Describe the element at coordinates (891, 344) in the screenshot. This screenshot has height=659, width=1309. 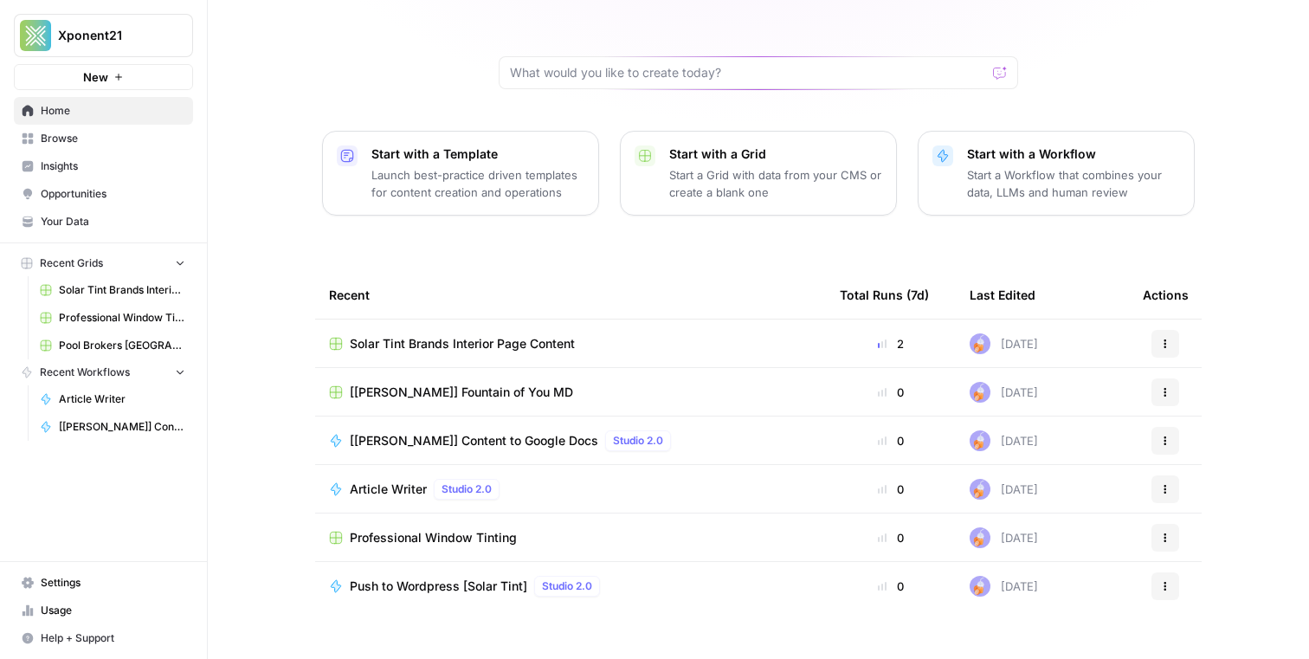
I see `div: 2` at that location.